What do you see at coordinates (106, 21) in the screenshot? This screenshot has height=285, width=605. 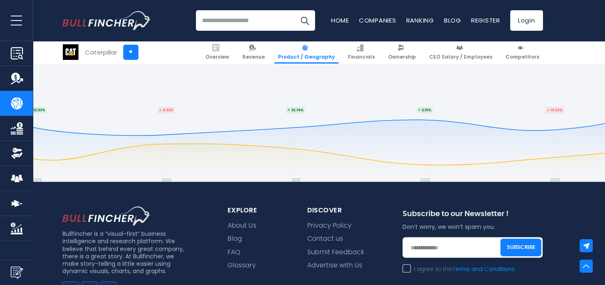 I see `a: Go to homepage` at bounding box center [106, 21].